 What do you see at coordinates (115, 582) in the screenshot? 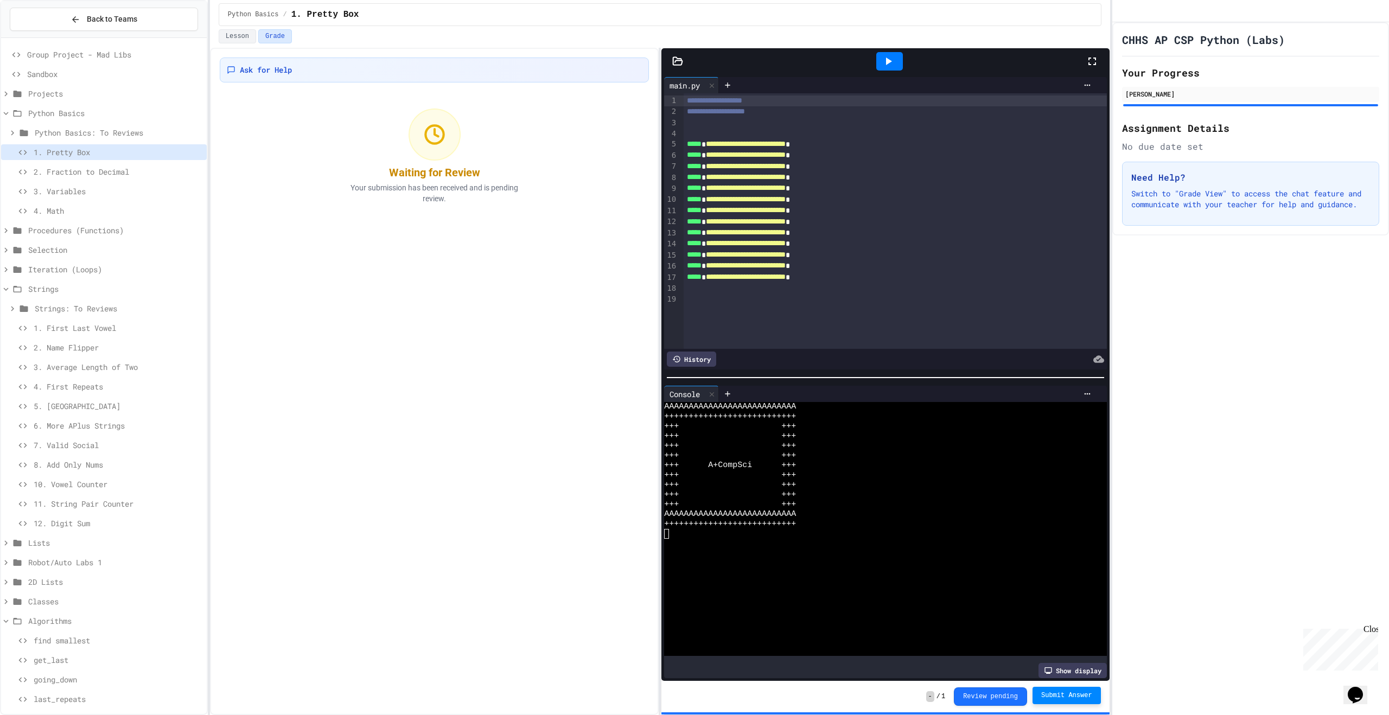
I see `span: 2D Lists` at bounding box center [115, 582].